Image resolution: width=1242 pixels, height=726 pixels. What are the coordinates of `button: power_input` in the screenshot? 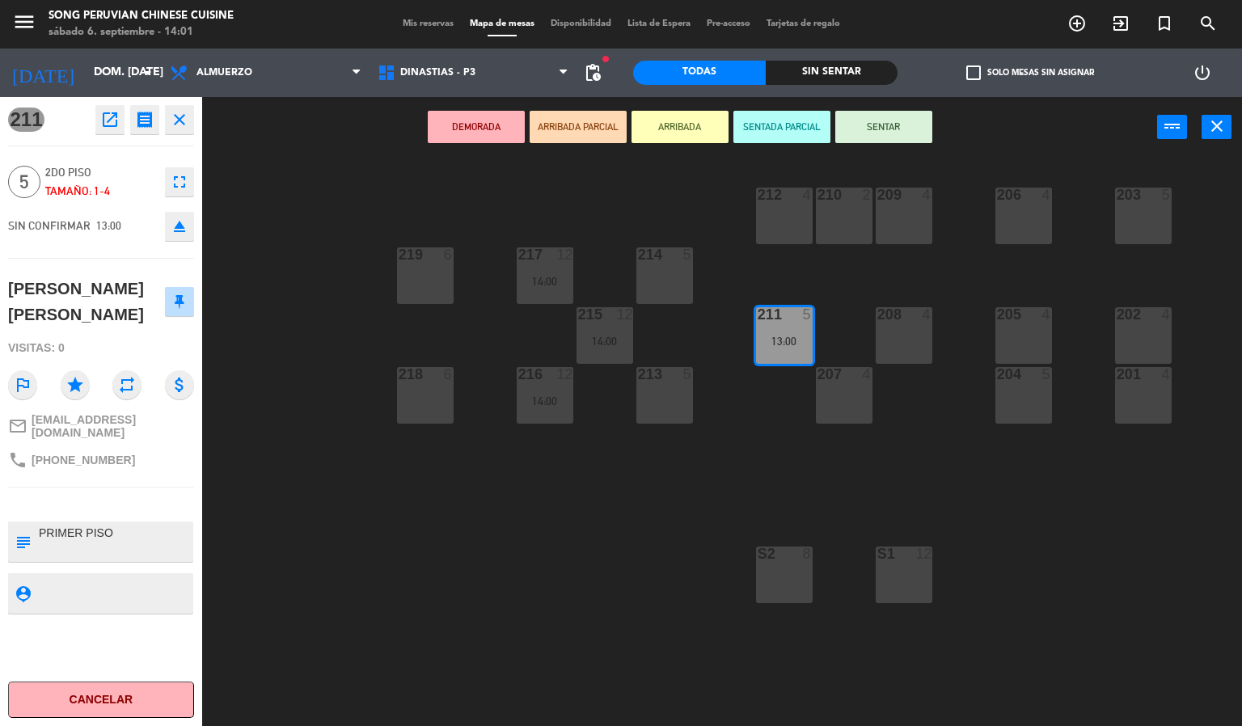 It's located at (1172, 127).